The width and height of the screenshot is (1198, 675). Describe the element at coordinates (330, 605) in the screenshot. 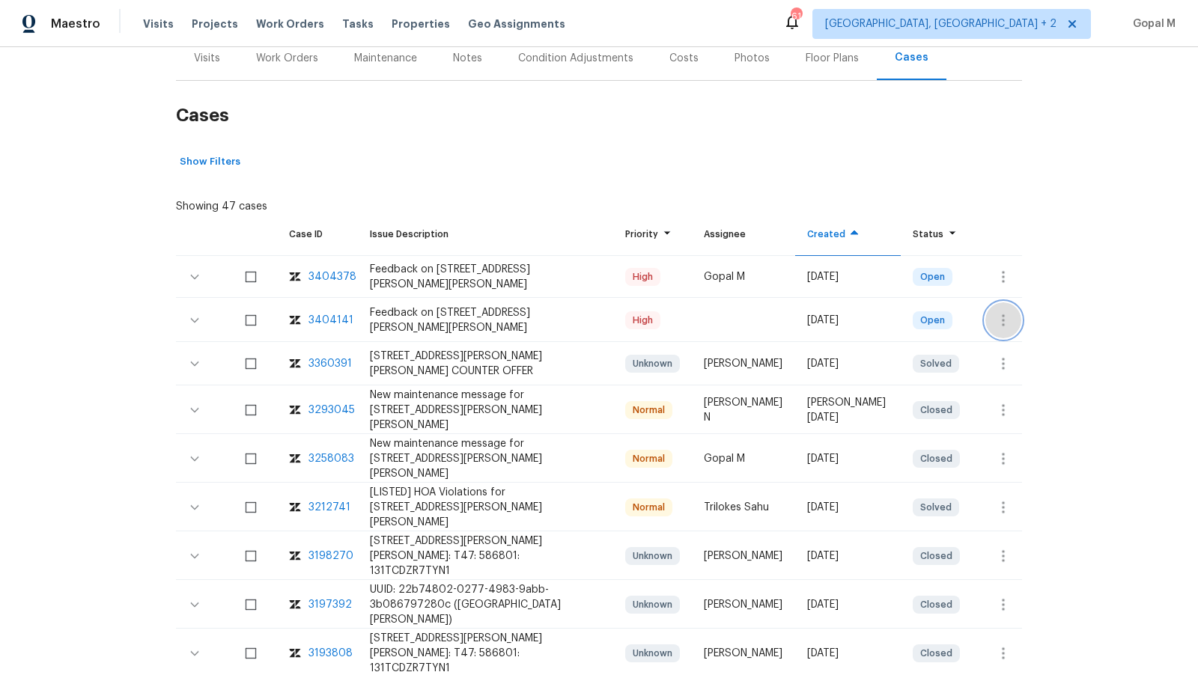

I see `div: 3197392` at that location.